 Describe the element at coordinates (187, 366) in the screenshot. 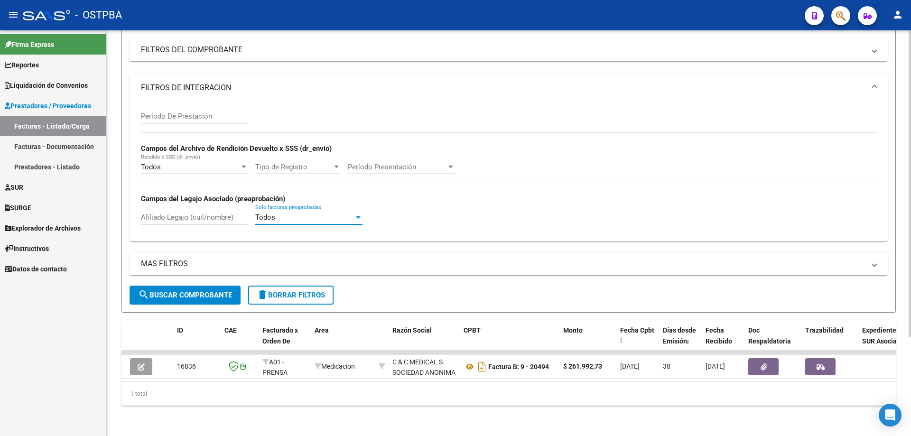

I see `span: 16836` at that location.